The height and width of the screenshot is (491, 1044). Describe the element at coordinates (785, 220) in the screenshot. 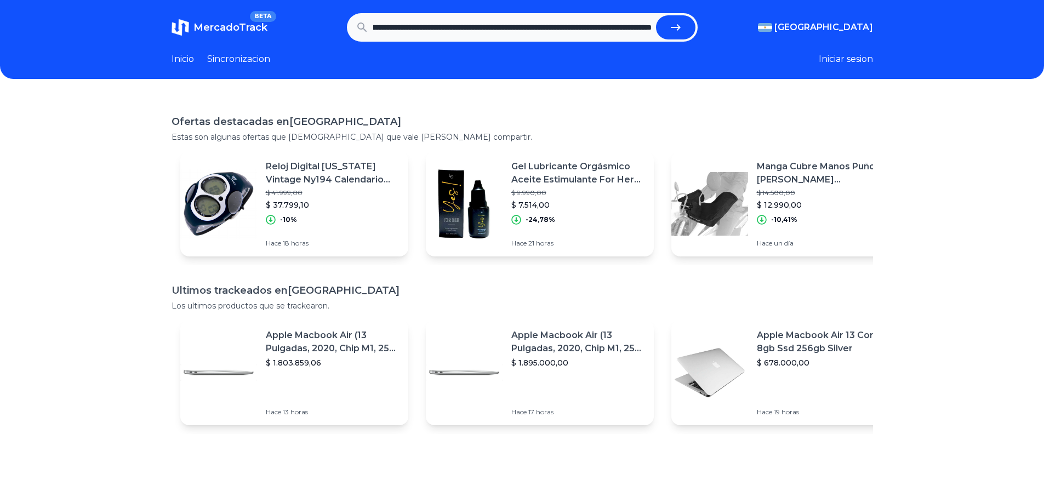

I see `p: -10,41%` at that location.